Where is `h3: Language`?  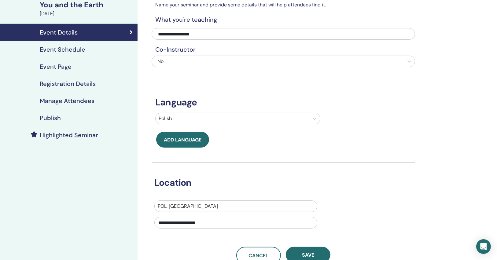
h3: Language is located at coordinates (283, 102).